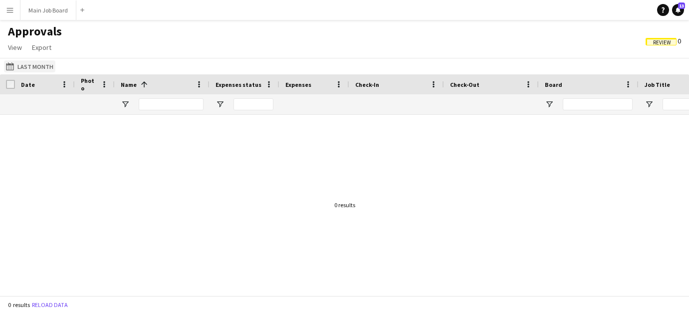 This screenshot has height=313, width=689. I want to click on button: Last Month, so click(29, 66).